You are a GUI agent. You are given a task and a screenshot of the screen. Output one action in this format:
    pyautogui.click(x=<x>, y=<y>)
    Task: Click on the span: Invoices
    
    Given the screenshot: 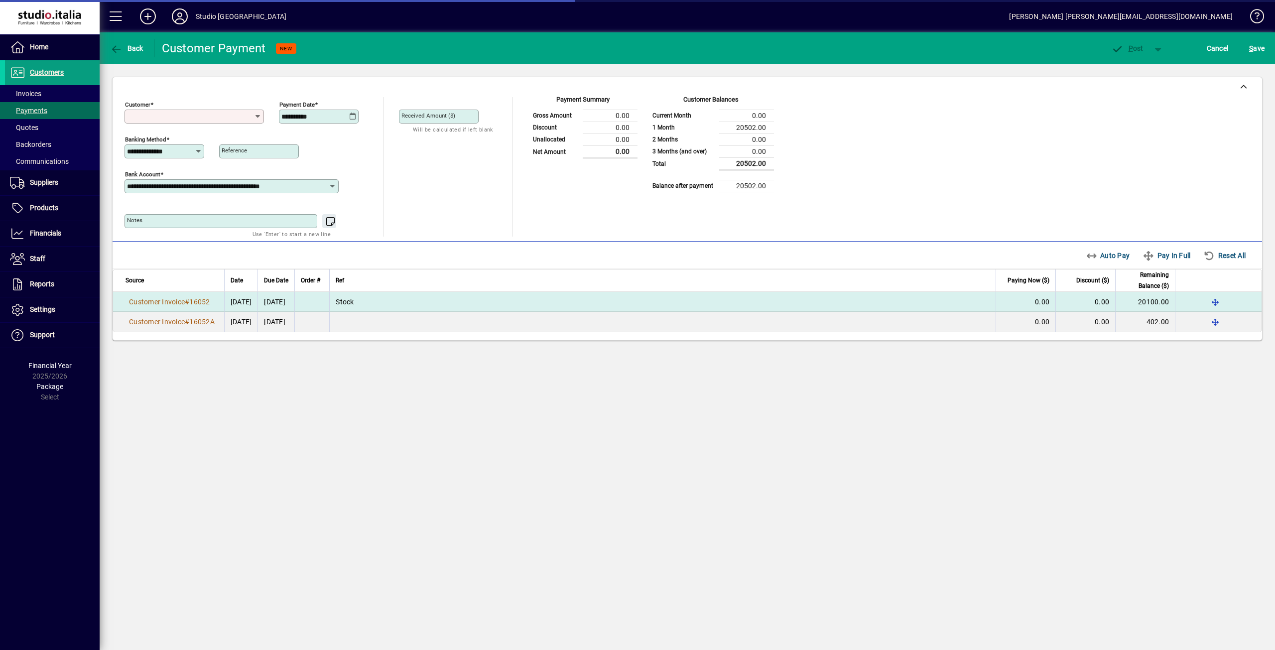 What is the action you would take?
    pyautogui.click(x=25, y=94)
    